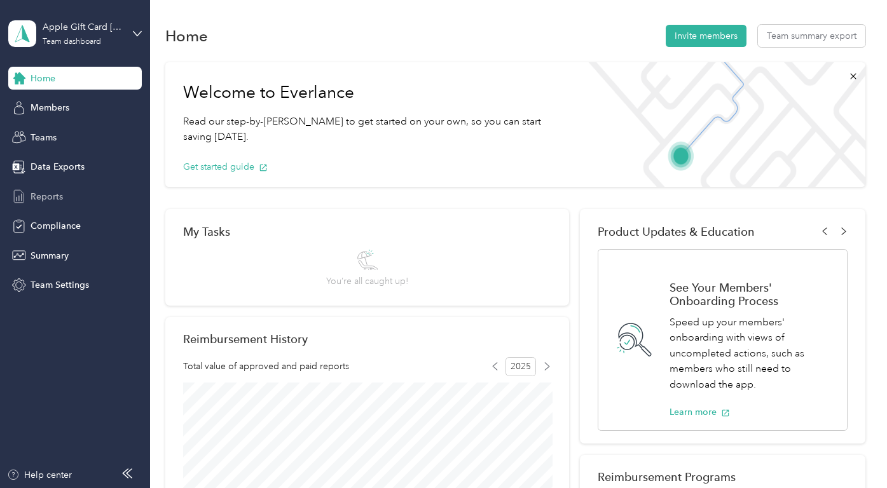  Describe the element at coordinates (43, 78) in the screenshot. I see `span: Home` at that location.